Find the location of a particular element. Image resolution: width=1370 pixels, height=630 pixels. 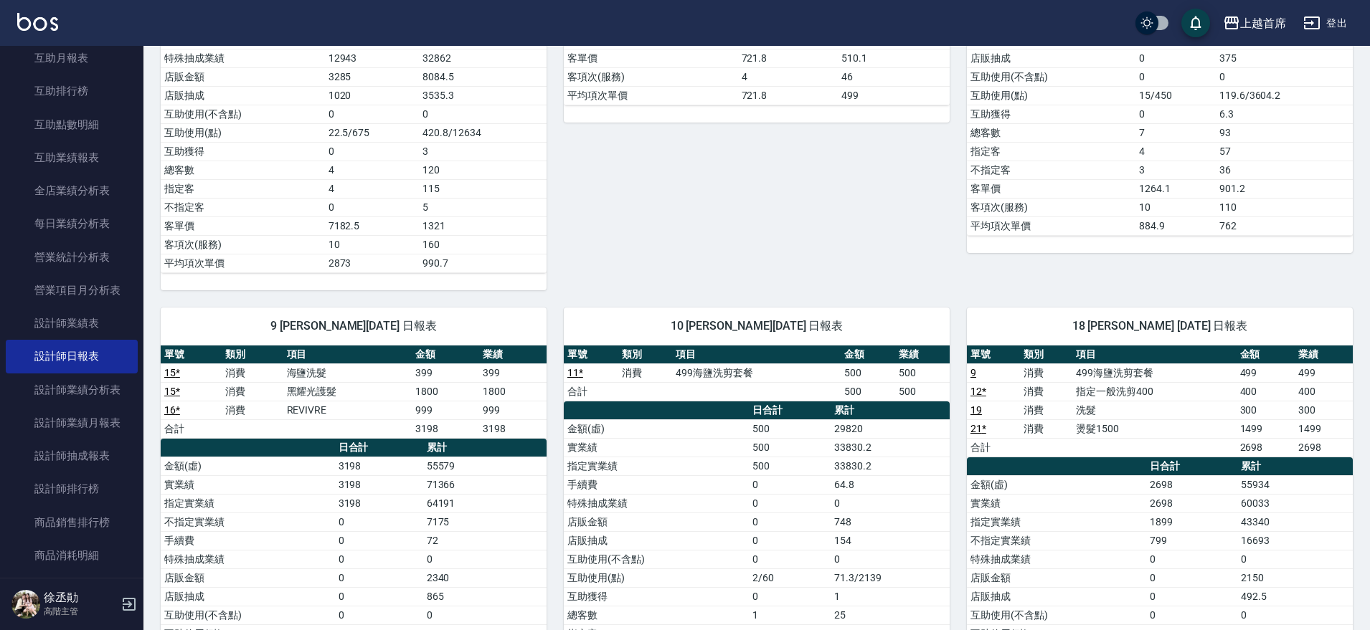

button: save is located at coordinates (1195, 23).